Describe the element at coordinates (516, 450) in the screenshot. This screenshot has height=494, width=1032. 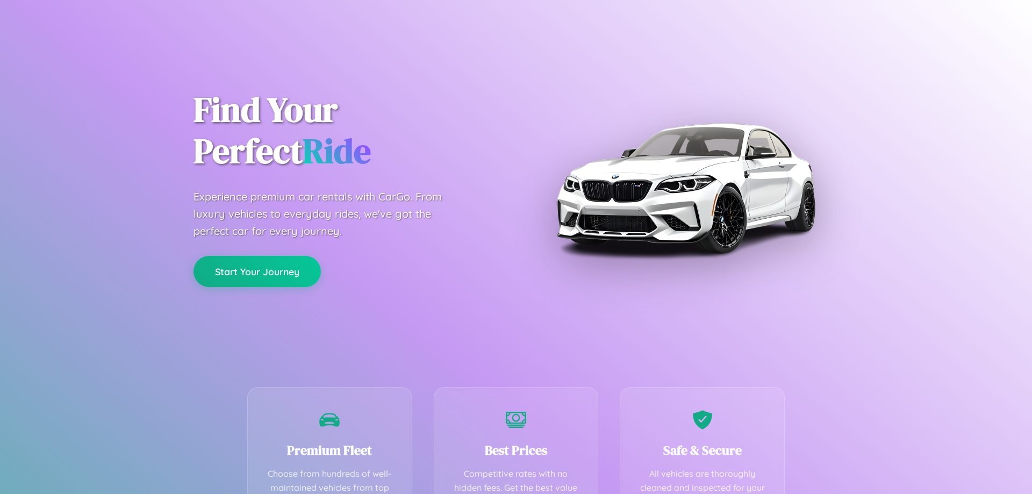
I see `h3: Best Prices` at that location.